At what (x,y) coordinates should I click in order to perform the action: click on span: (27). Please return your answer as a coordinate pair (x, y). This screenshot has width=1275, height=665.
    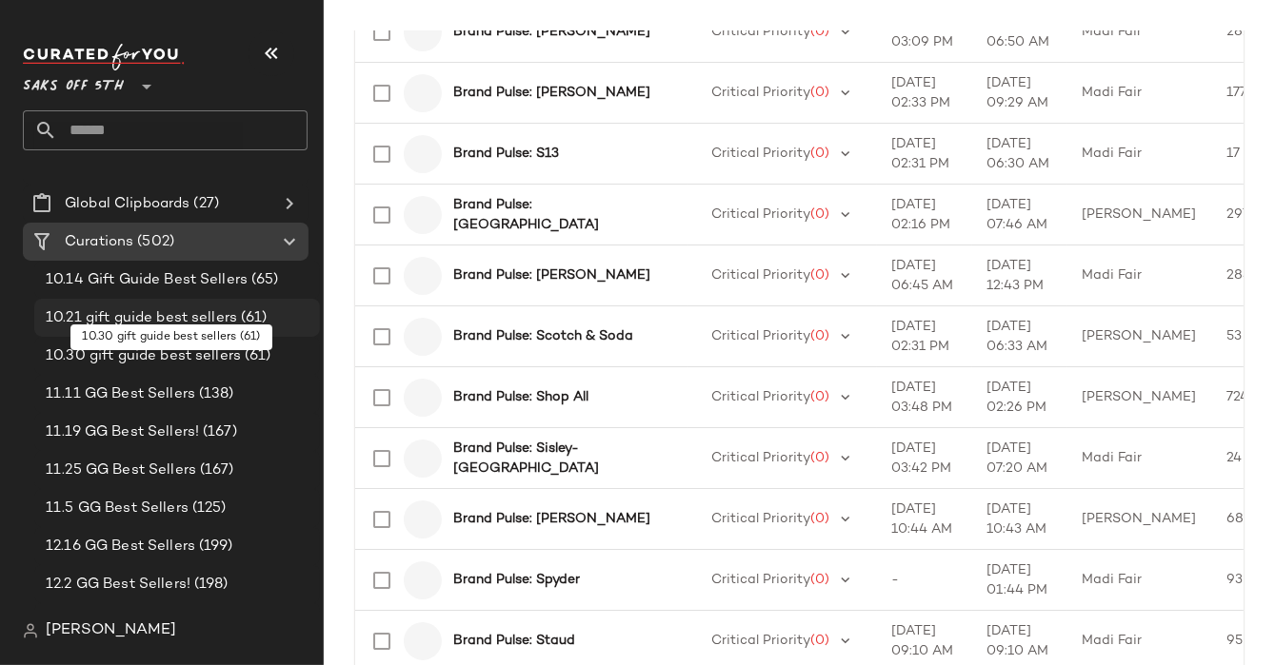
    Looking at the image, I should click on (204, 204).